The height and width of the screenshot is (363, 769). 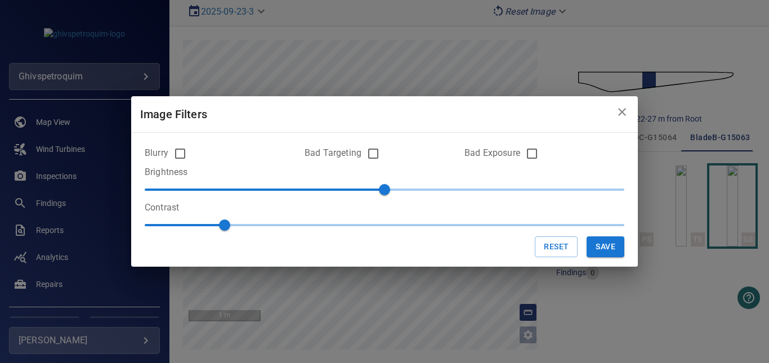 I want to click on button: Save, so click(x=605, y=247).